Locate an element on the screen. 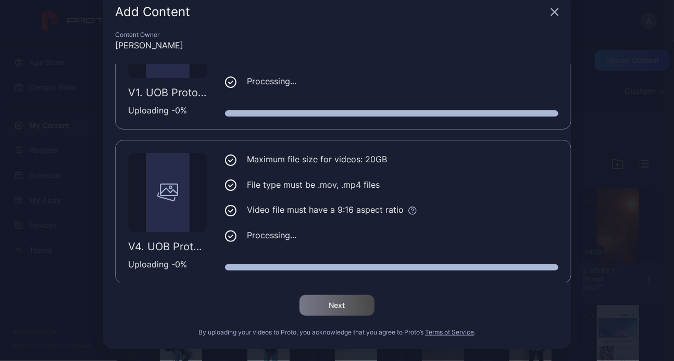  button: Terms of Service is located at coordinates (449, 333).